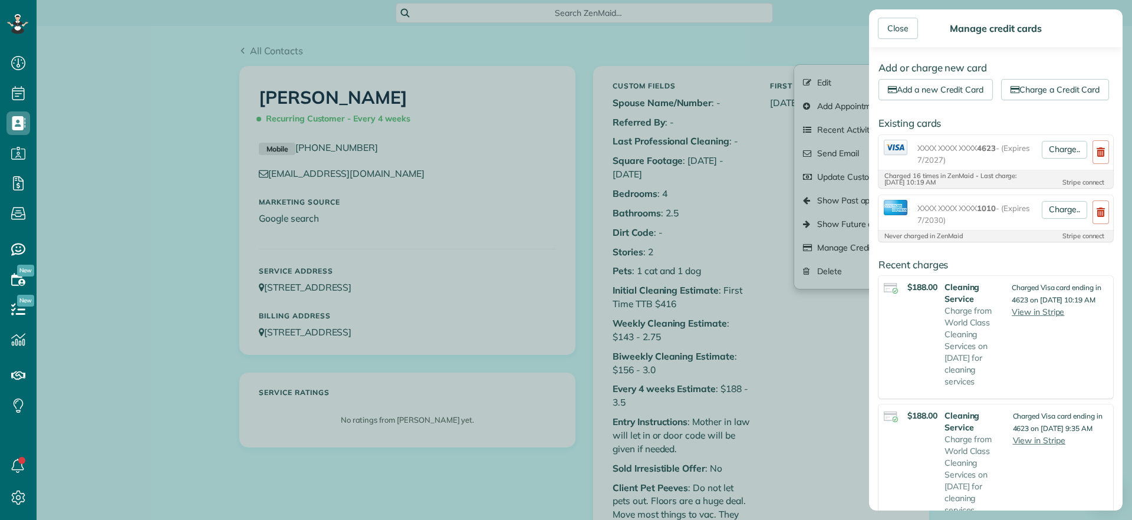 This screenshot has height=520, width=1132. What do you see at coordinates (986, 208) in the screenshot?
I see `span: 1010` at bounding box center [986, 208].